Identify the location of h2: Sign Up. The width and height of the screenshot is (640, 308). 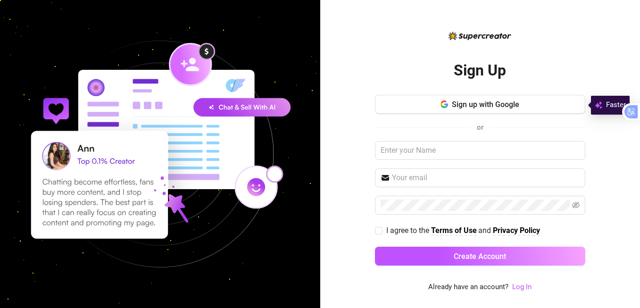
(480, 70).